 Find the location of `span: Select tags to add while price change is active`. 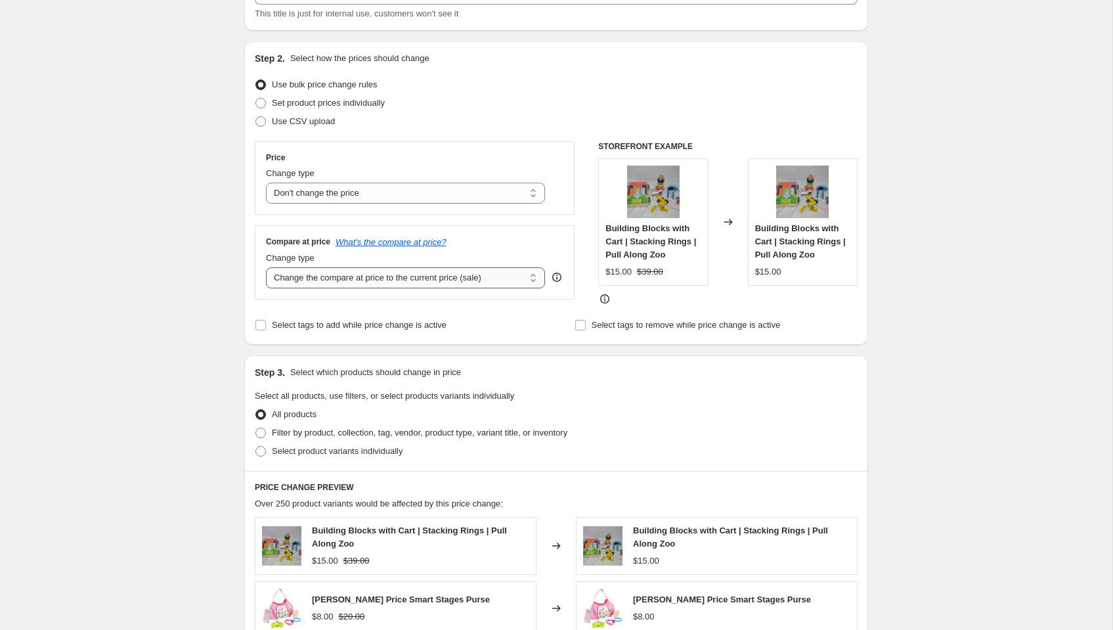

span: Select tags to add while price change is active is located at coordinates (359, 324).